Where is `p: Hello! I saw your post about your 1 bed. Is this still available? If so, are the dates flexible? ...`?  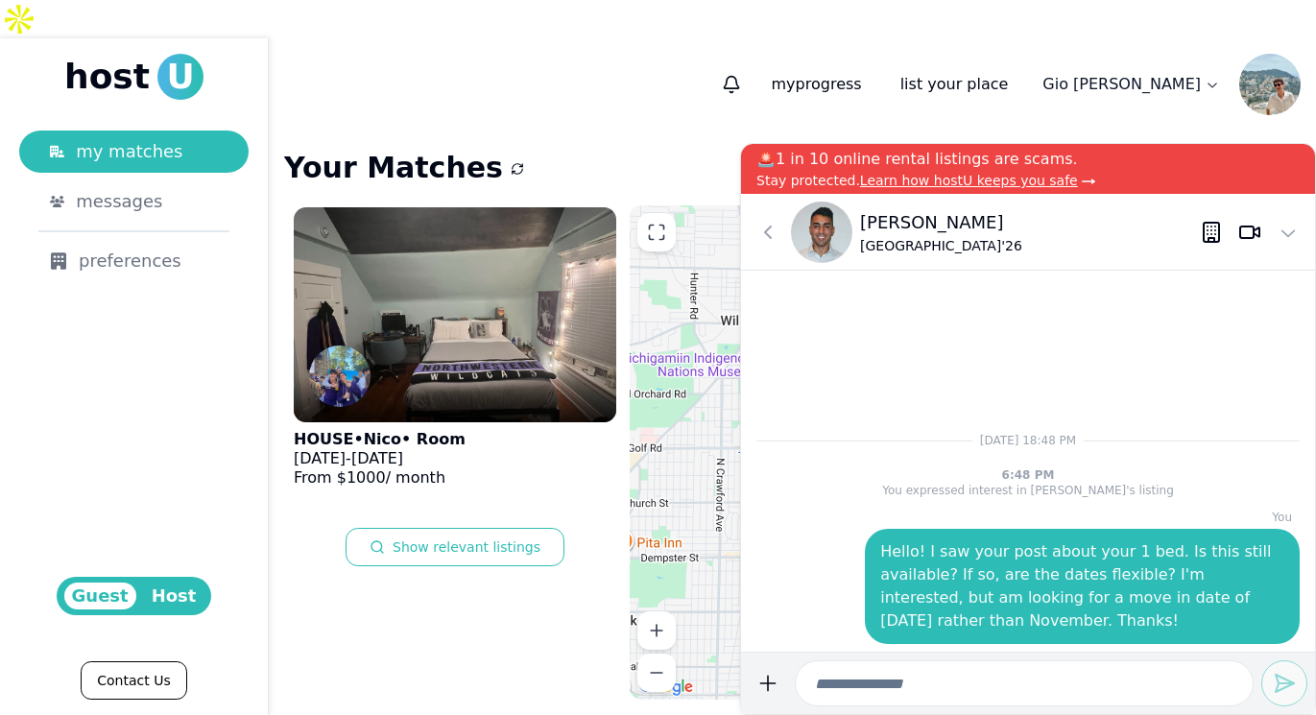
p: Hello! I saw your post about your 1 bed. Is this still available? If so, are the dates flexible? ... is located at coordinates (1082, 586).